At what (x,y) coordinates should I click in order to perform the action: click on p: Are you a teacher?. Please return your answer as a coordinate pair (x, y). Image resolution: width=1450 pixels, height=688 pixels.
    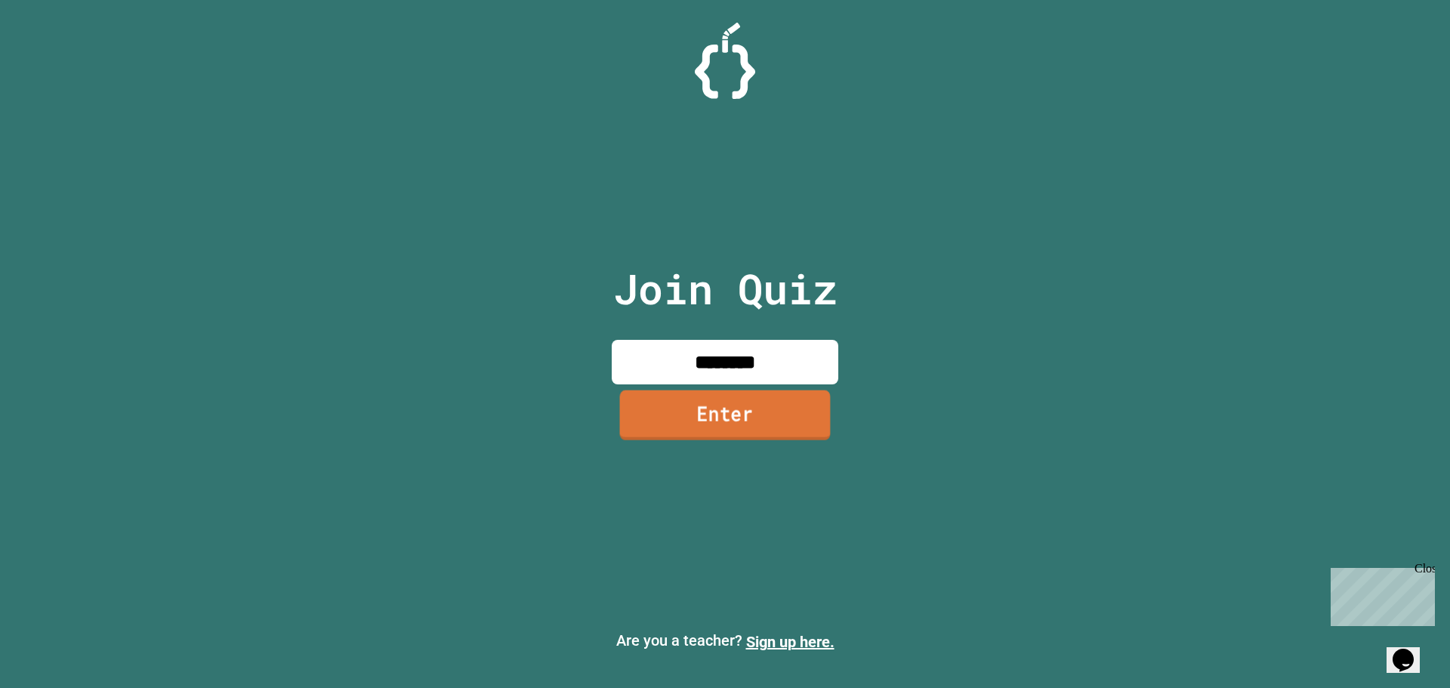
    Looking at the image, I should click on (725, 641).